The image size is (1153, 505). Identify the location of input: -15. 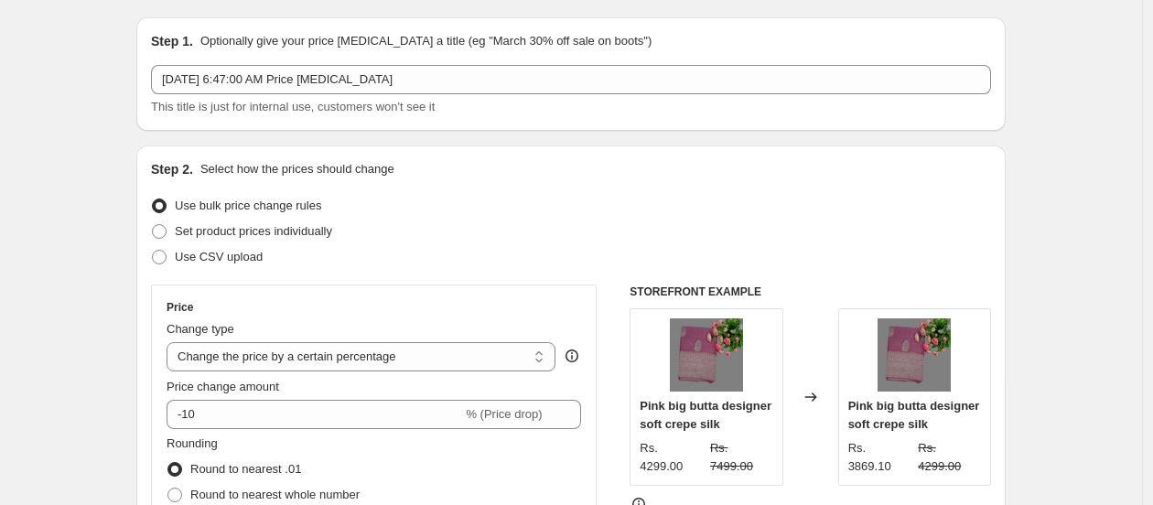
(314, 414).